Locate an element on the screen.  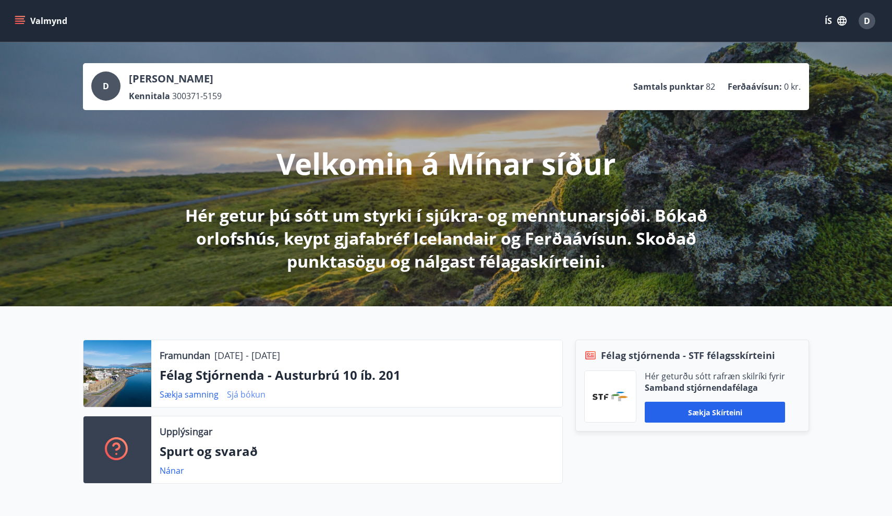
p: Hér getur þú sótt um styrki í sjúkra- og menntunarsjóði. Bókað orlofshús, keypt gjafabréf Iceland... is located at coordinates (446, 238).